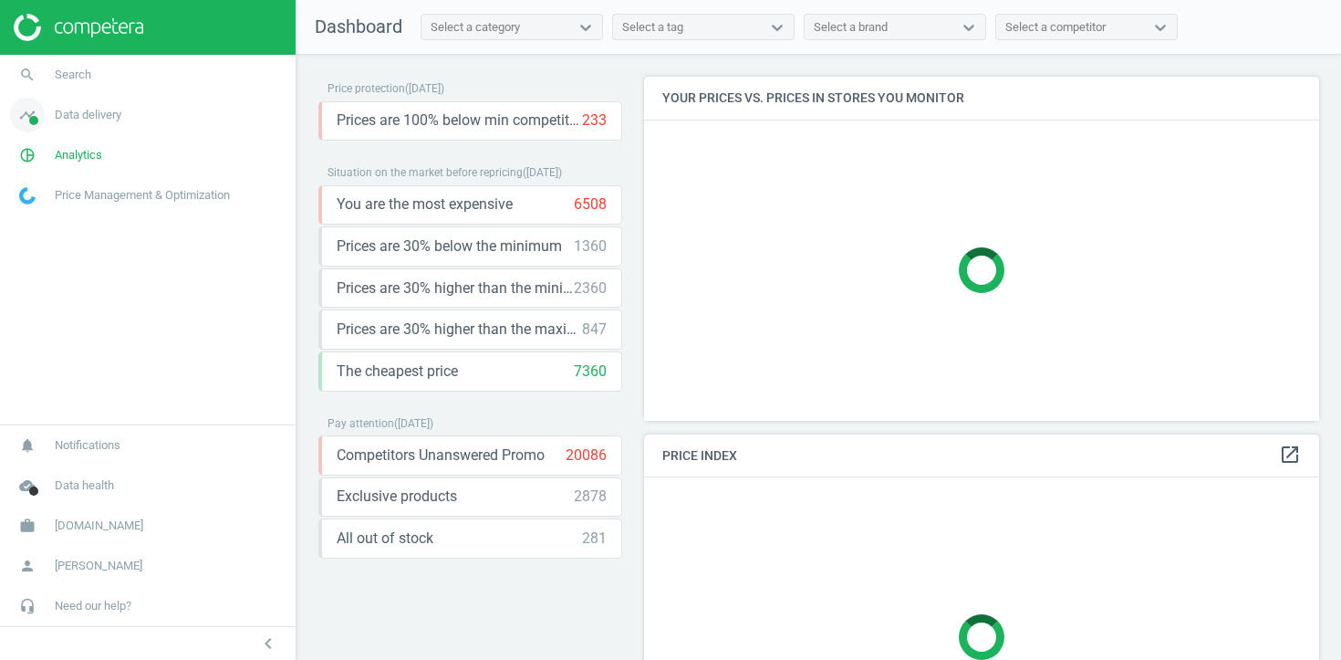 This screenshot has width=1341, height=660. Describe the element at coordinates (1290, 455) in the screenshot. I see `a: open_in_new` at that location.